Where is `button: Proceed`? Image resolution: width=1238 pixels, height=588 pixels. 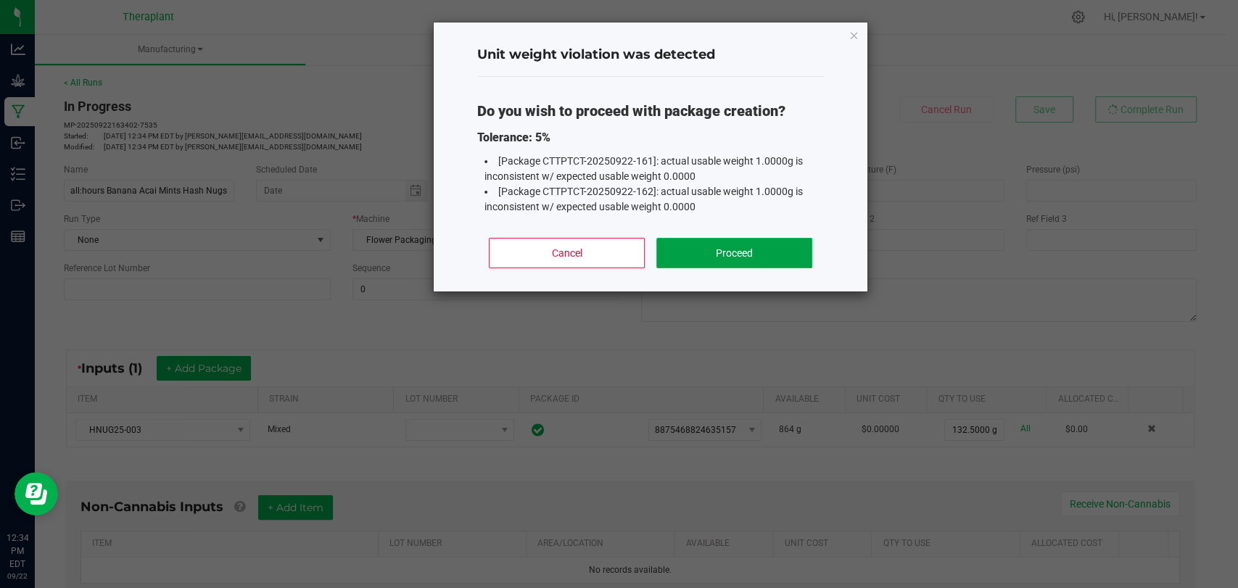
button: Proceed is located at coordinates (734, 253).